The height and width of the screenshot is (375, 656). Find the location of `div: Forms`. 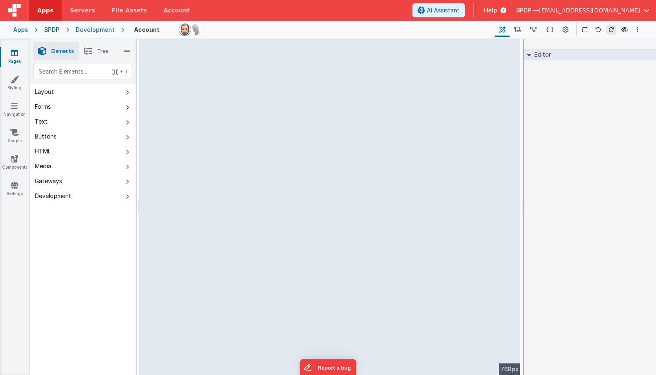

div: Forms is located at coordinates (43, 107).